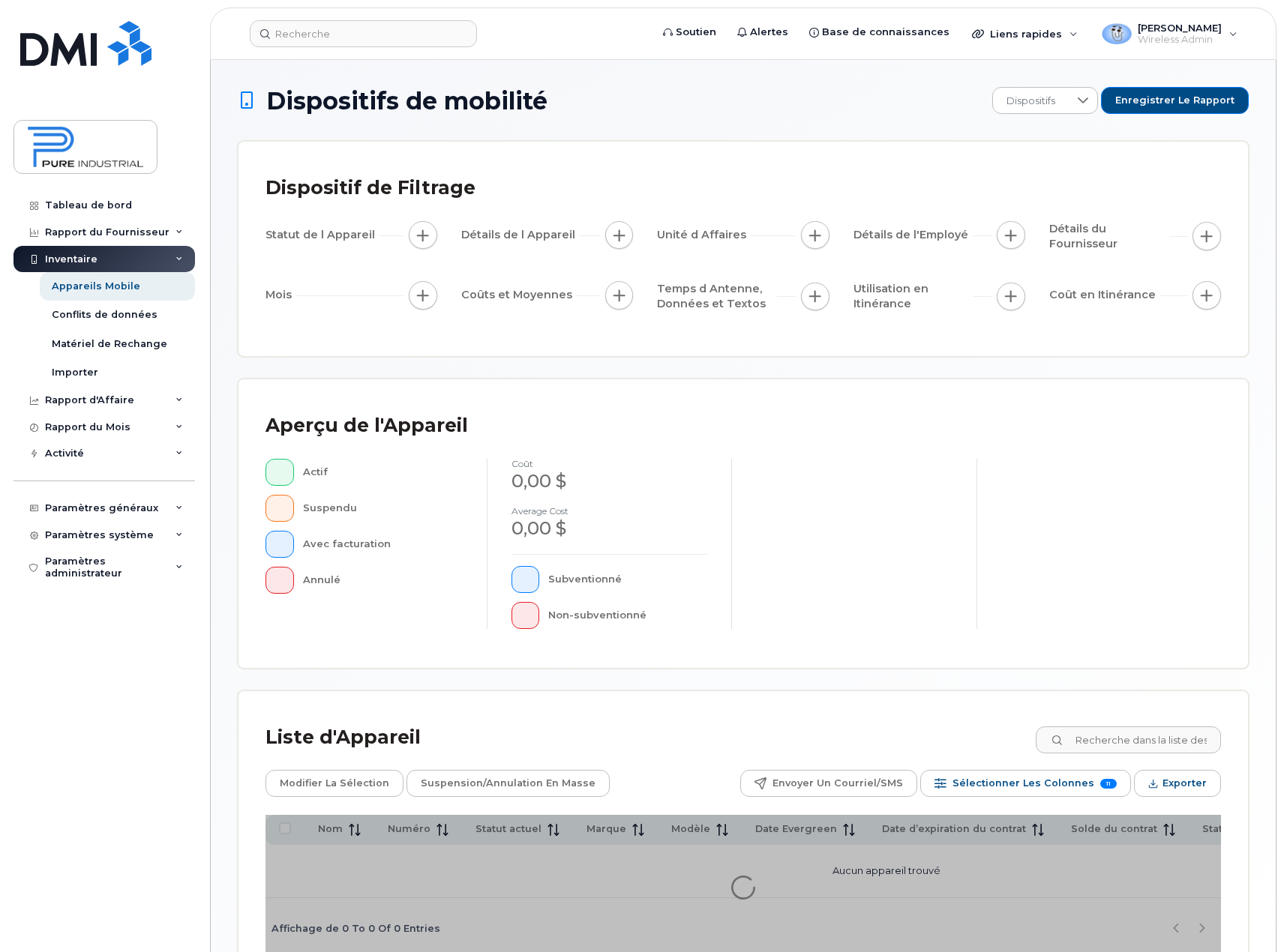 This screenshot has width=1284, height=952. Describe the element at coordinates (828, 783) in the screenshot. I see `button: Envoyer un courriel/SMS` at that location.